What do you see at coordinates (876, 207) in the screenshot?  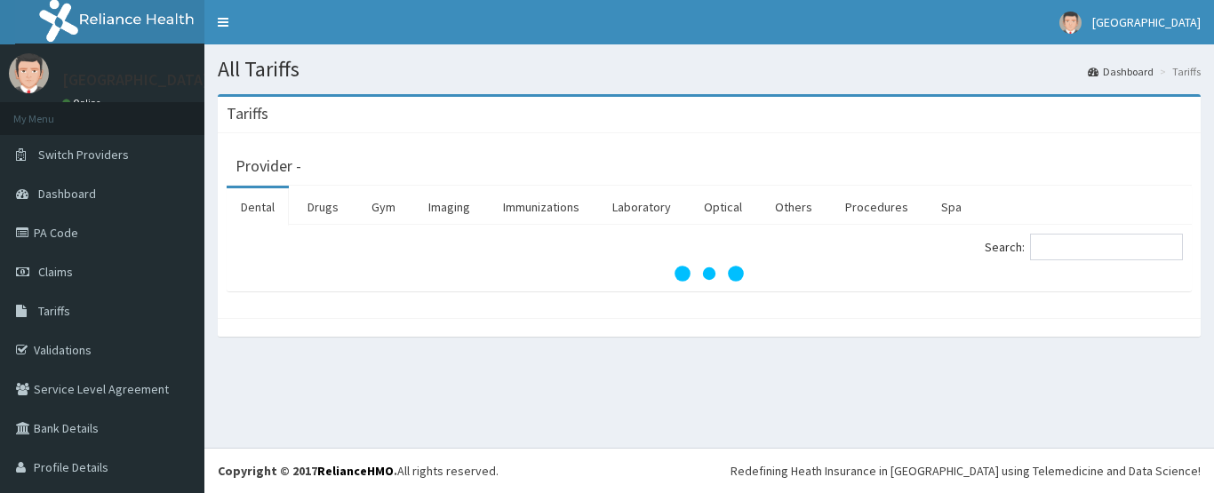 I see `a: Procedures` at bounding box center [876, 207].